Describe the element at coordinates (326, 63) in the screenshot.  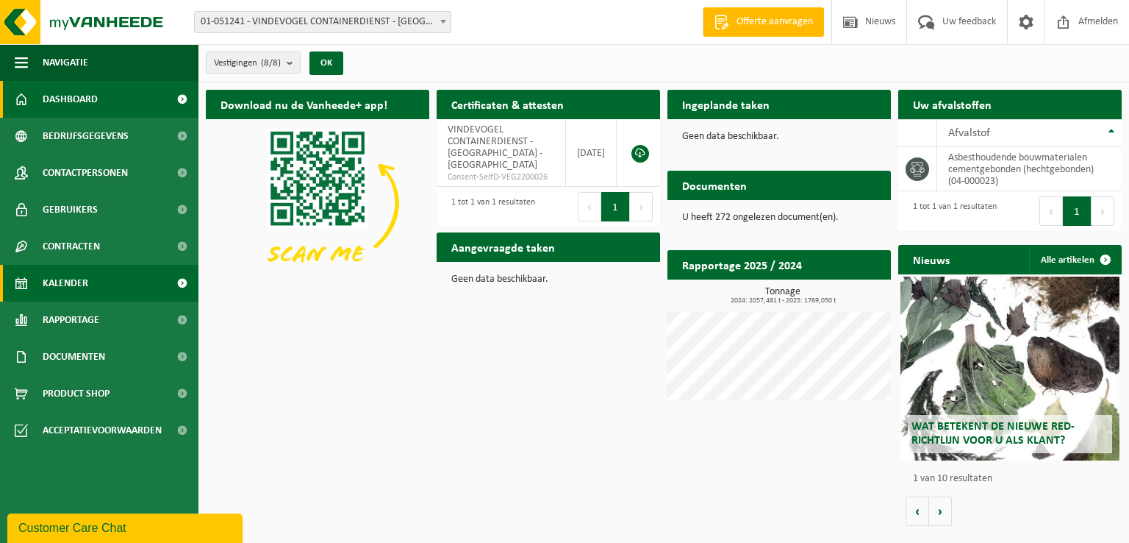
I see `button: OK` at that location.